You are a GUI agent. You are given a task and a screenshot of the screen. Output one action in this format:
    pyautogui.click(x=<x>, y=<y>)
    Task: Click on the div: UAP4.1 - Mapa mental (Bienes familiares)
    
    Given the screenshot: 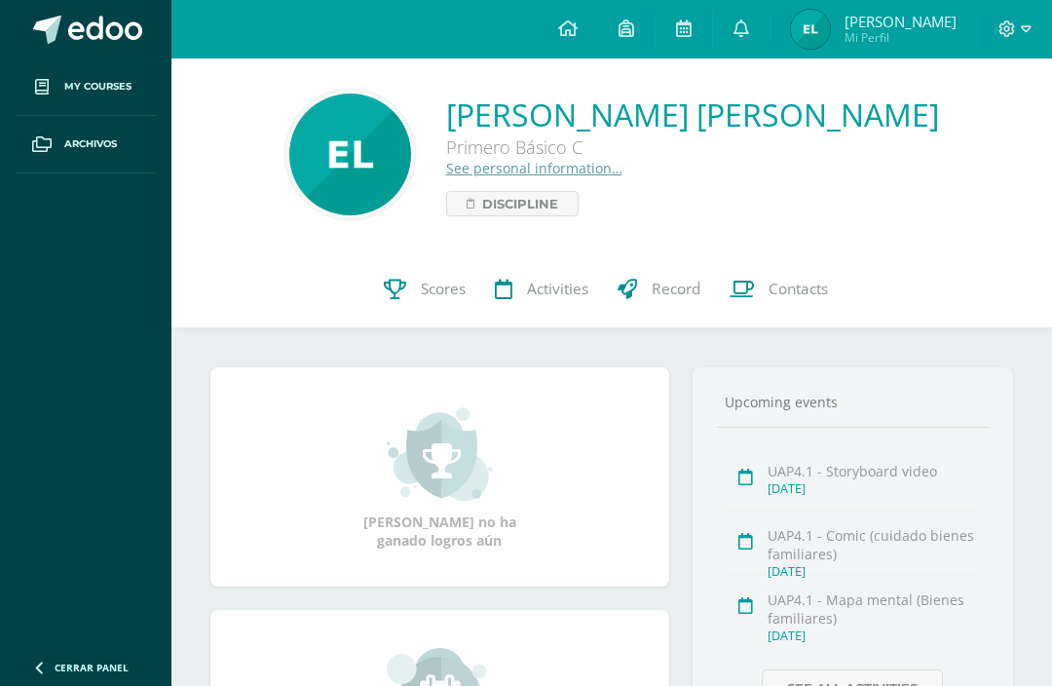 What is the action you would take?
    pyautogui.click(x=875, y=609)
    